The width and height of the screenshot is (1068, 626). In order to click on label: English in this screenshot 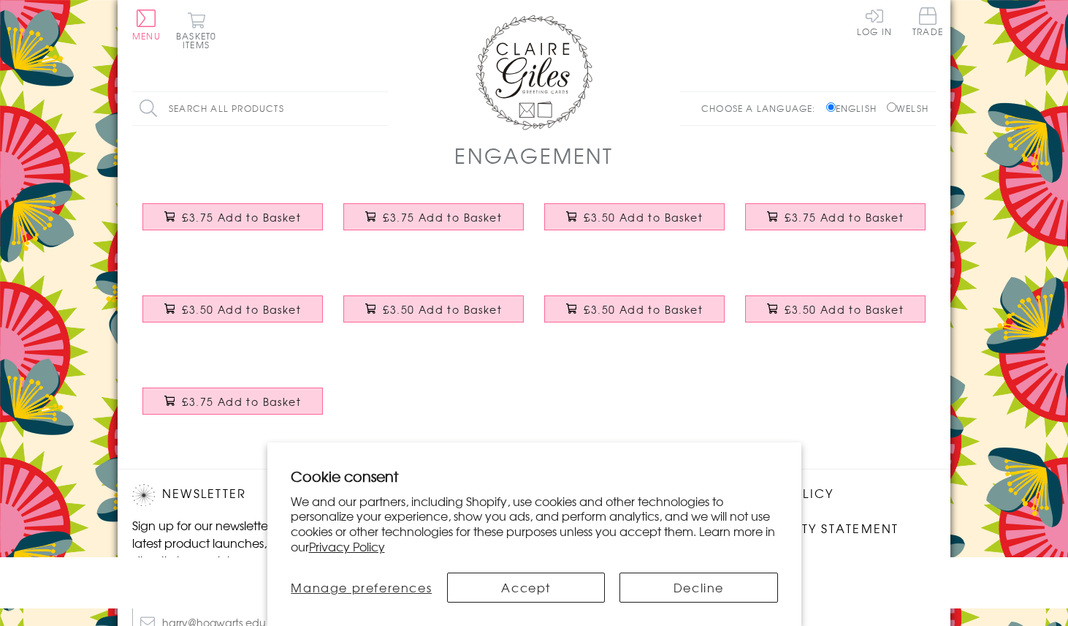, I will do `click(855, 108)`.